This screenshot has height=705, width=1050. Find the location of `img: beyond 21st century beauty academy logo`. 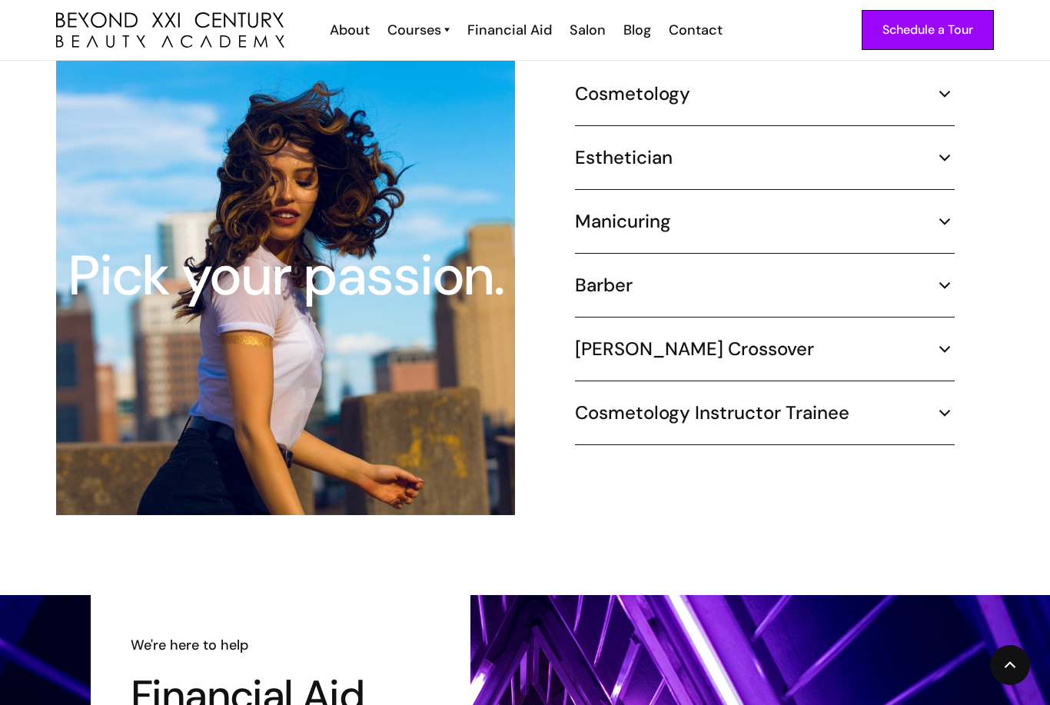

img: beyond 21st century beauty academy logo is located at coordinates (170, 30).